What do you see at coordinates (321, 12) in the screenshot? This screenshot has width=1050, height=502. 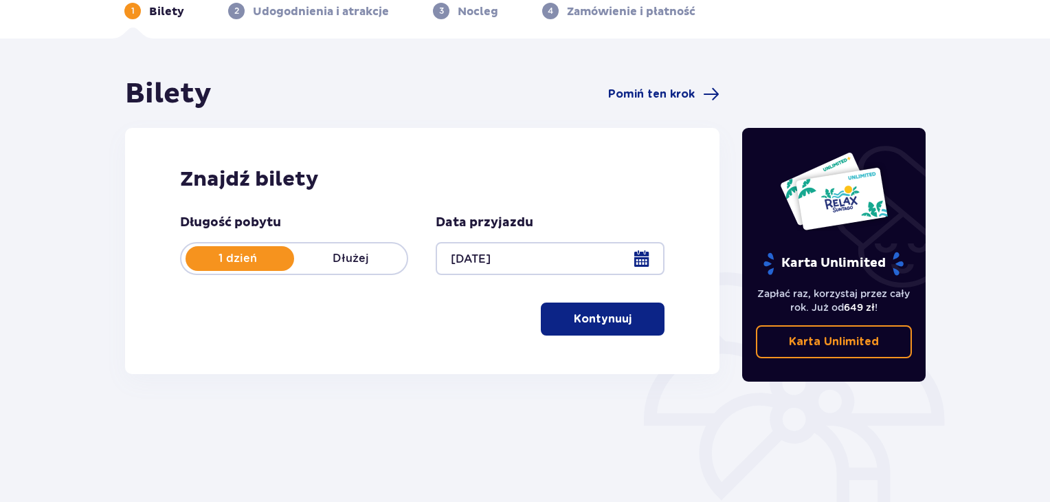 I see `p: Udogodnienia i atrakcje` at bounding box center [321, 12].